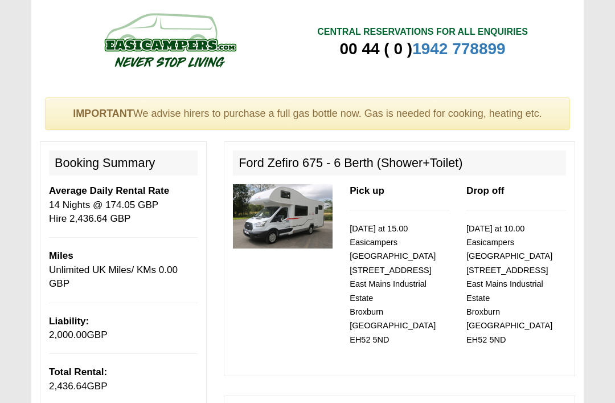  Describe the element at coordinates (308, 114) in the screenshot. I see `div: We advise hirers to purchase a full gas bottle now. Gas is needed for cooking, heating etc.` at that location.